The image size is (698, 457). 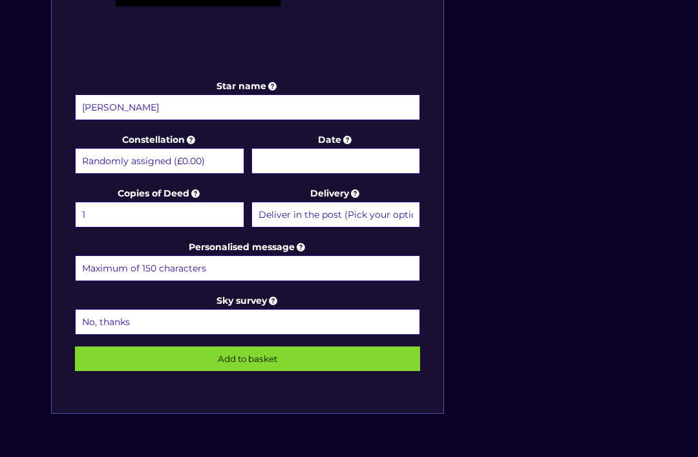 I want to click on label: Date, so click(x=336, y=154).